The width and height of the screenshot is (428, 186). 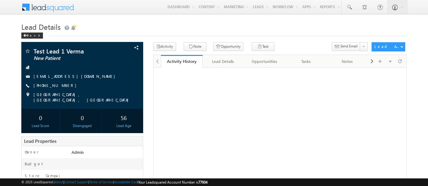 I want to click on a: Opportunities, so click(x=265, y=62).